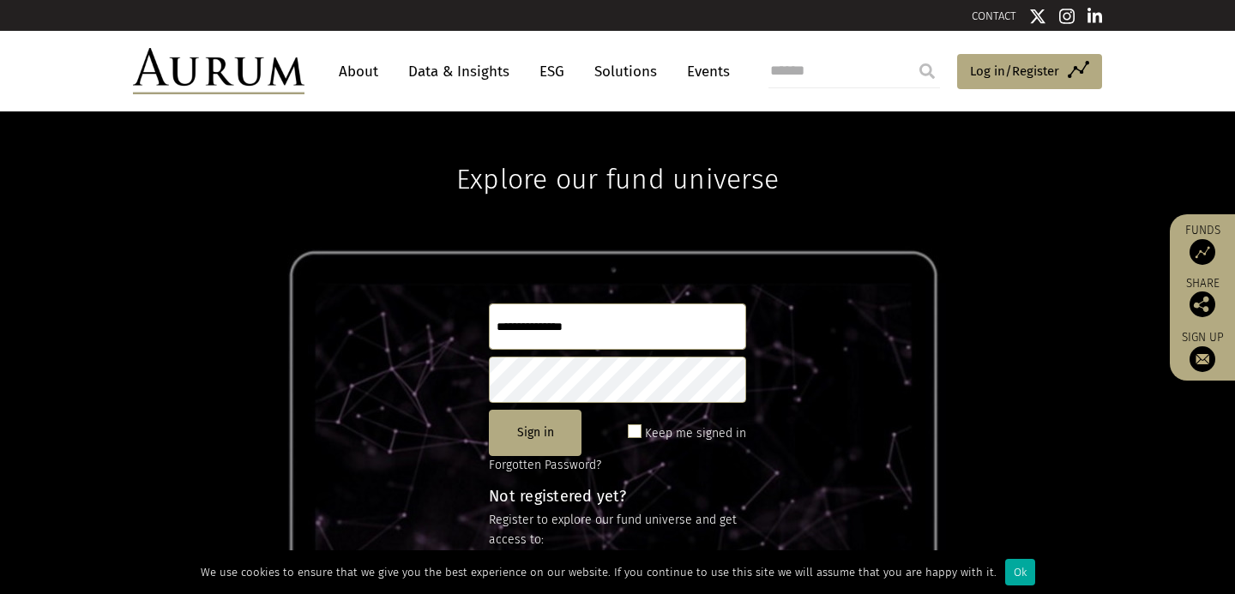 The width and height of the screenshot is (1235, 594). Describe the element at coordinates (1038, 16) in the screenshot. I see `img: Twitter icon` at that location.